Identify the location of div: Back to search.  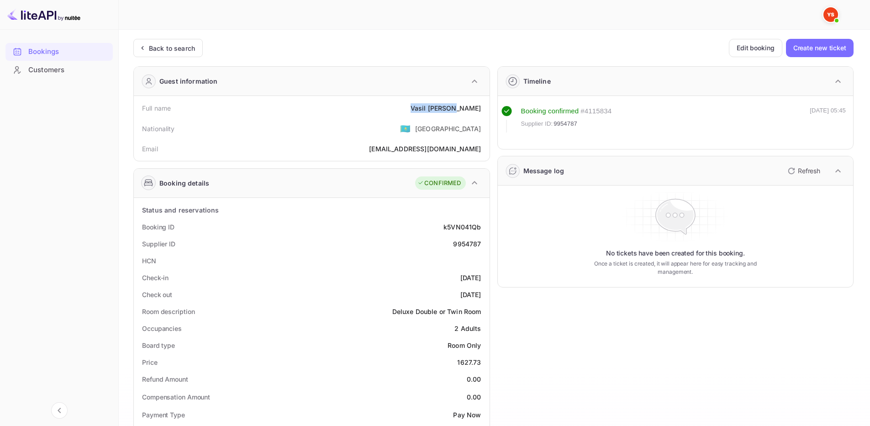
(172, 48).